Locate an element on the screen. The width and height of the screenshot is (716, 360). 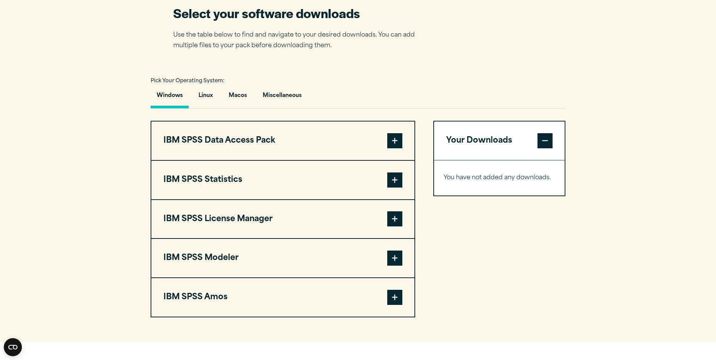
div: Your Downloads is located at coordinates (499, 178).